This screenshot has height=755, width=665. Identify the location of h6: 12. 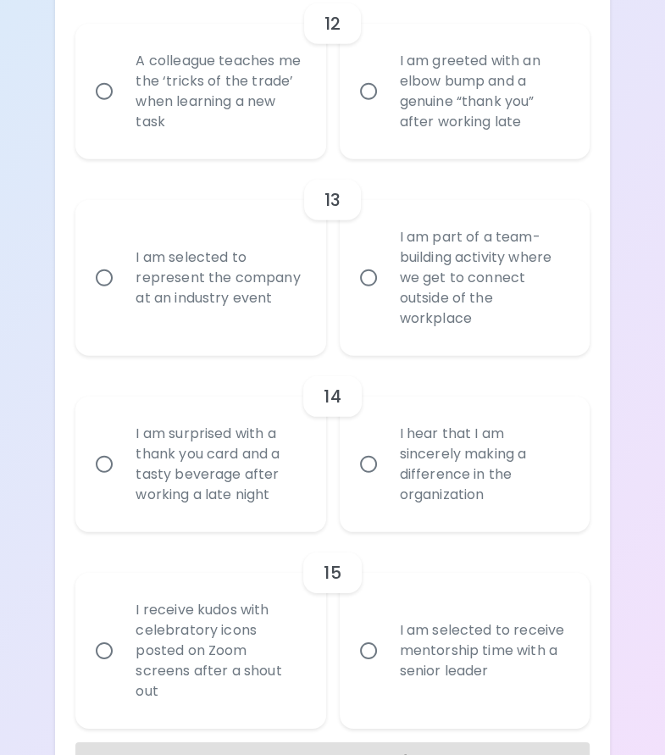
(332, 24).